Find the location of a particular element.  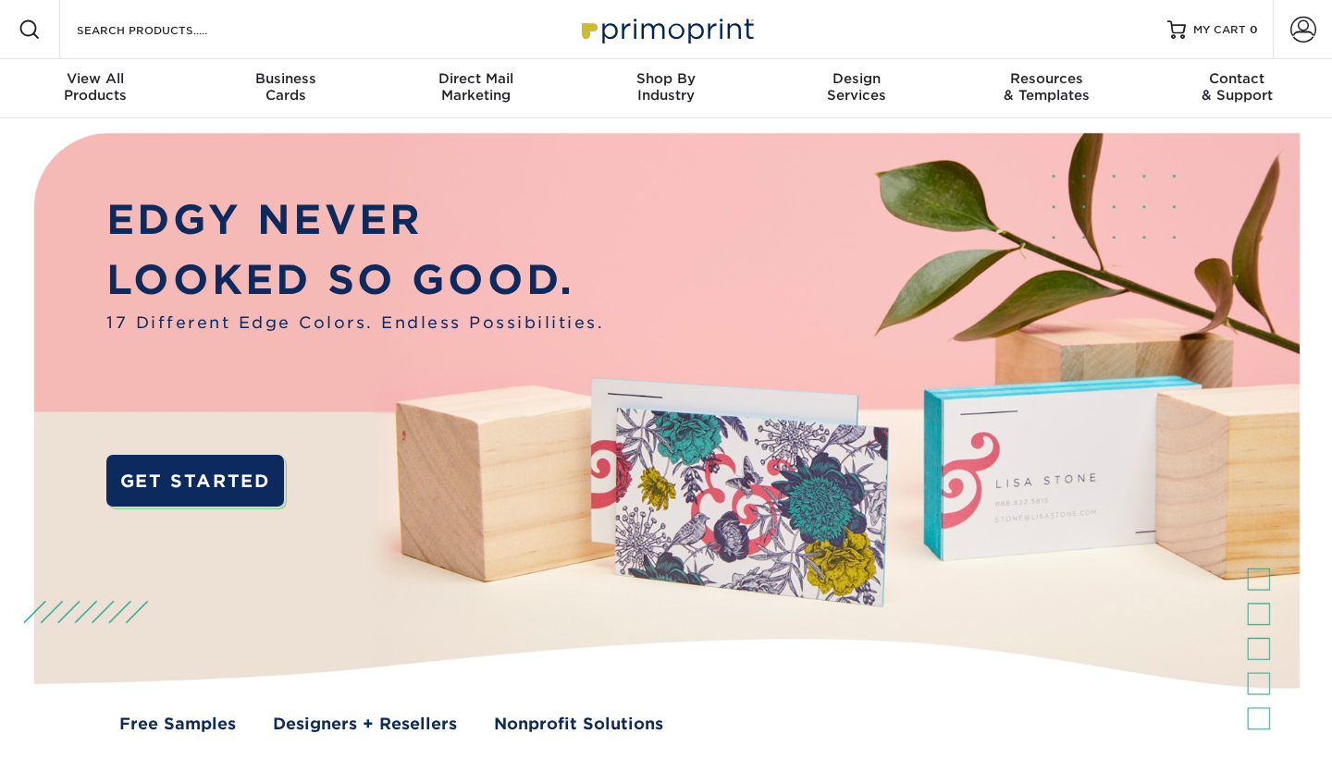

a: Designers + Resellers is located at coordinates (364, 724).